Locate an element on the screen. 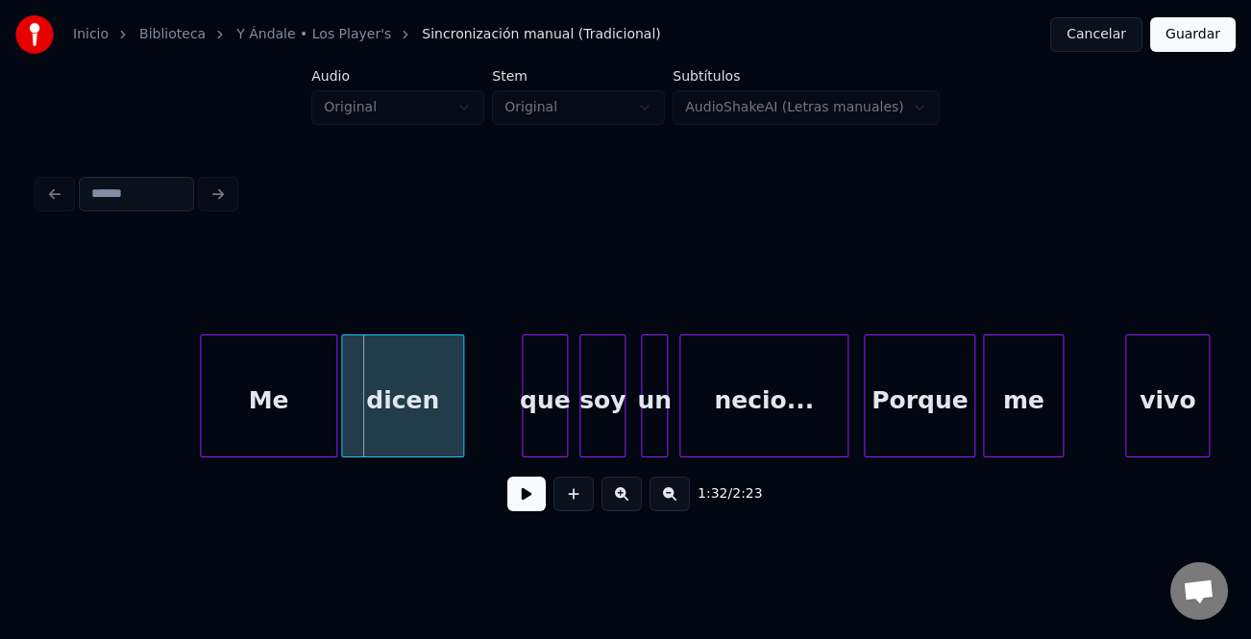 This screenshot has height=639, width=1251. a: Chat abierto is located at coordinates (1199, 591).